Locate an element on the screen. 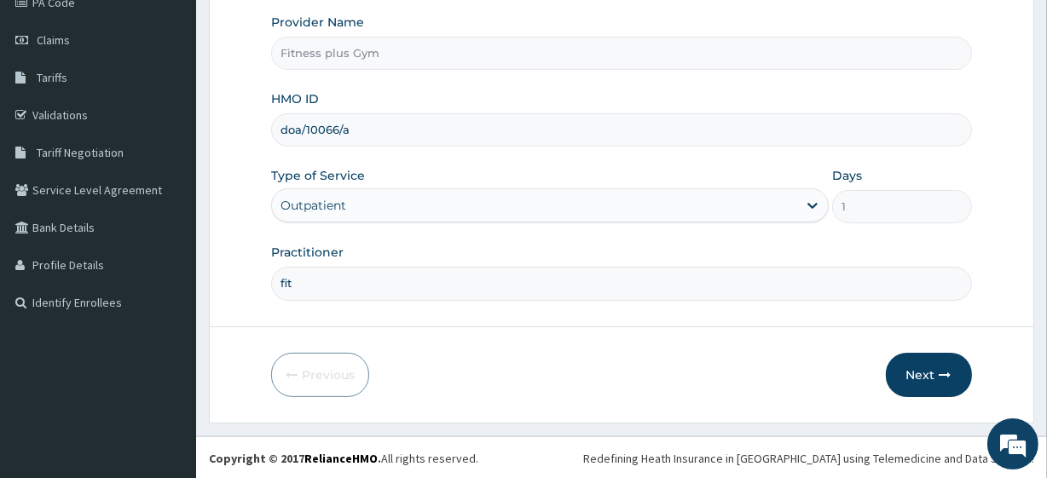  div: Minimize live chat window is located at coordinates (300, 29).